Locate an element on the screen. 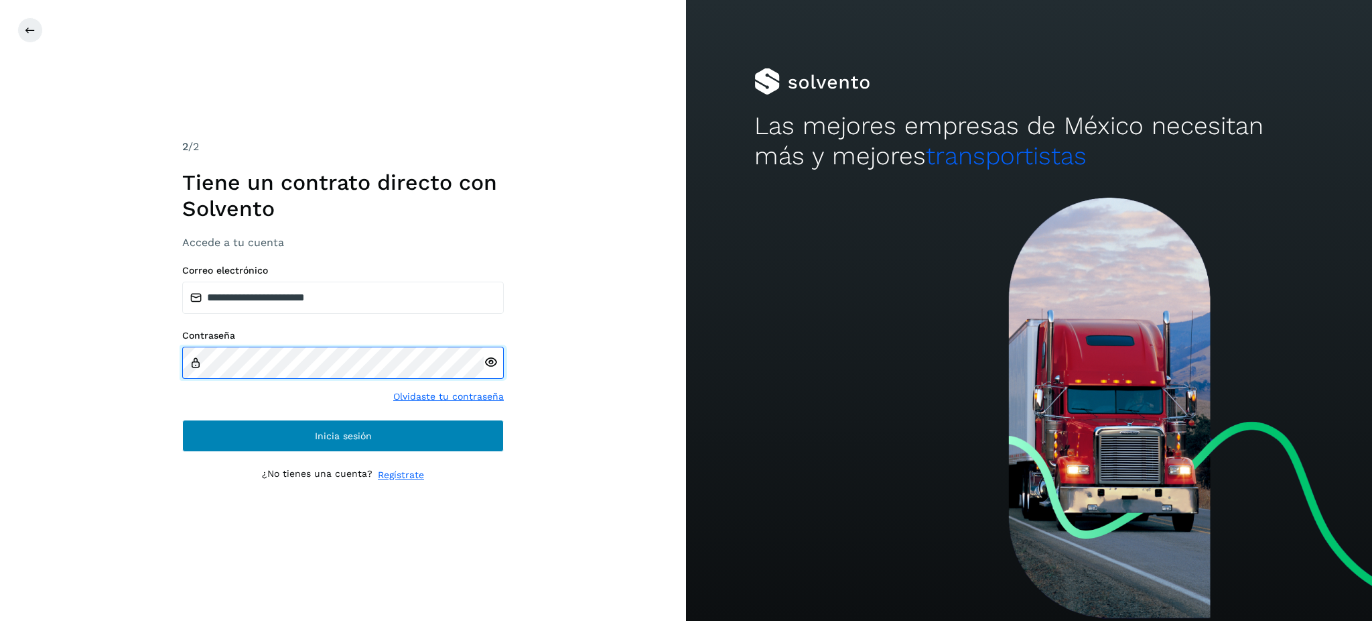 The width and height of the screenshot is (1372, 621). button: Inicia sesión is located at coordinates (343, 436).